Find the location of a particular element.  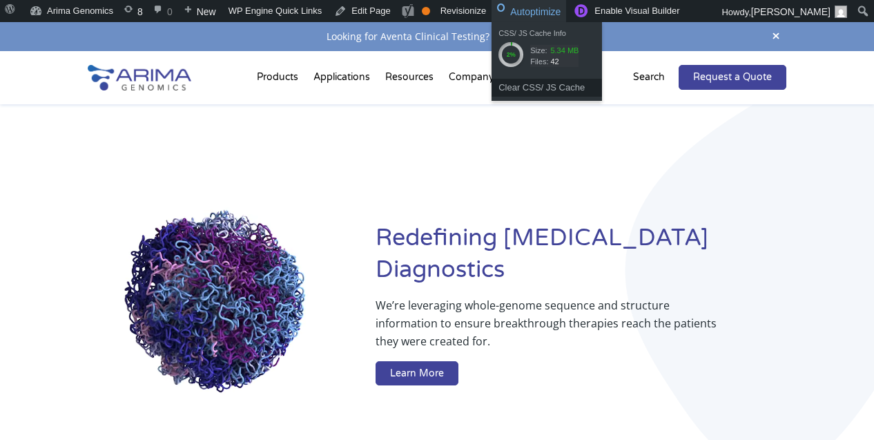

div: Chat Widget is located at coordinates (839, 406).